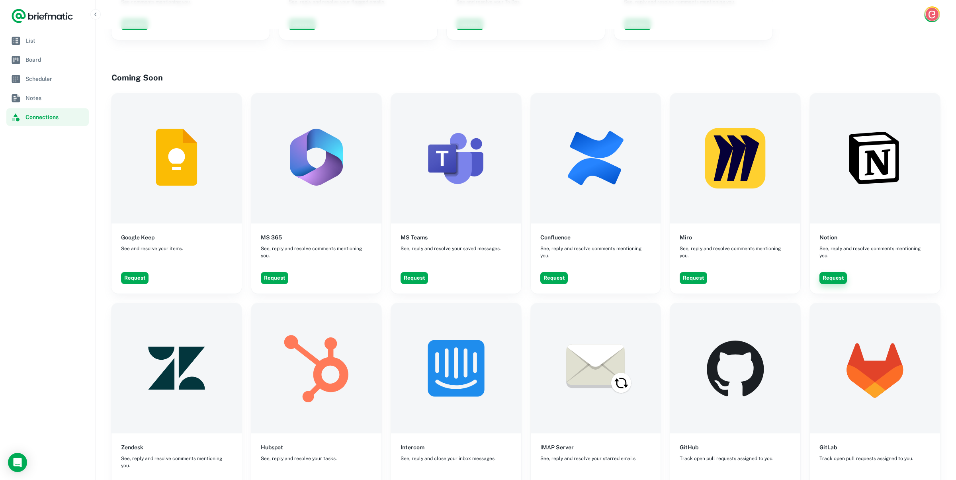 The height and width of the screenshot is (480, 956). Describe the element at coordinates (875, 368) in the screenshot. I see `img: GitLab` at that location.